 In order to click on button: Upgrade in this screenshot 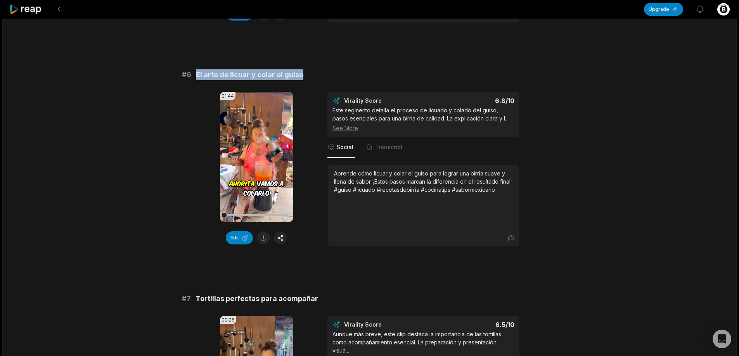, I will do `click(663, 9)`.